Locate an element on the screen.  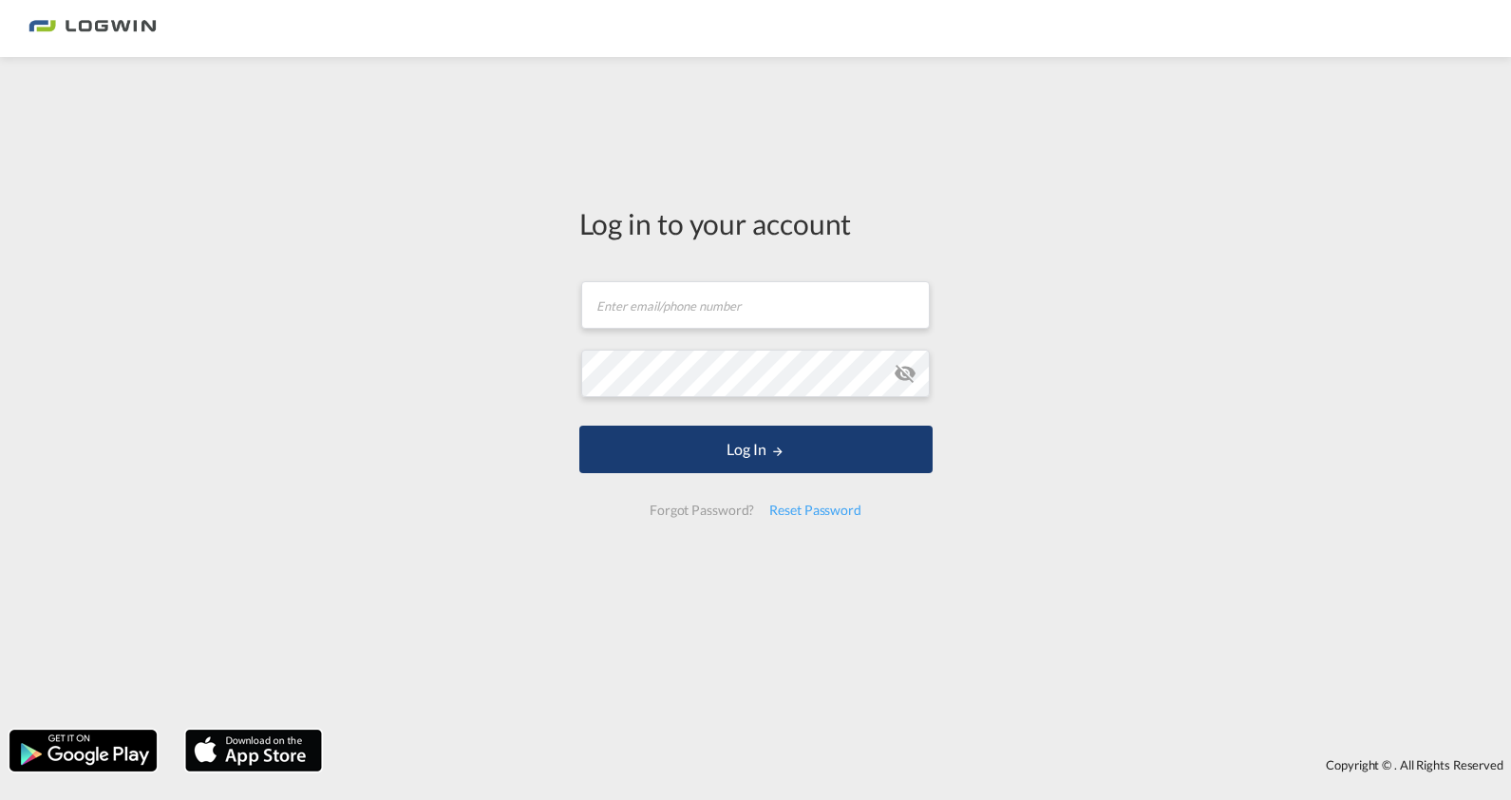
input: Enter email/phone number is located at coordinates (755, 305).